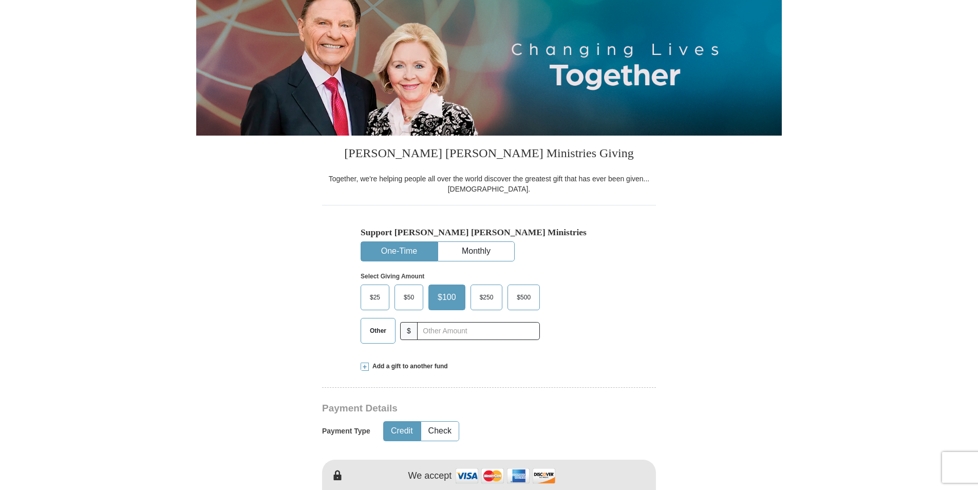 The height and width of the screenshot is (490, 978). Describe the element at coordinates (476, 251) in the screenshot. I see `button: Monthly` at that location.